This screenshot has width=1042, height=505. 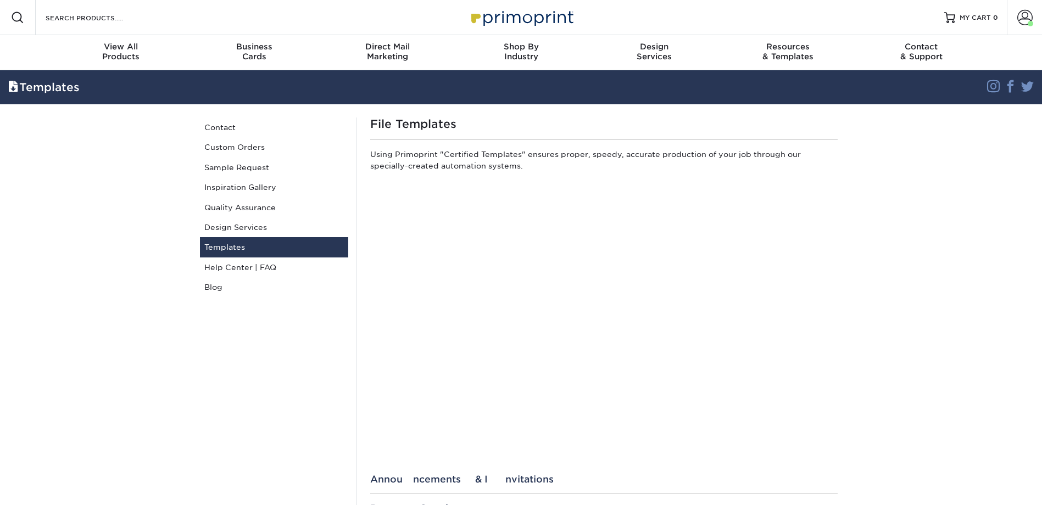 I want to click on div: Marketing, so click(x=387, y=52).